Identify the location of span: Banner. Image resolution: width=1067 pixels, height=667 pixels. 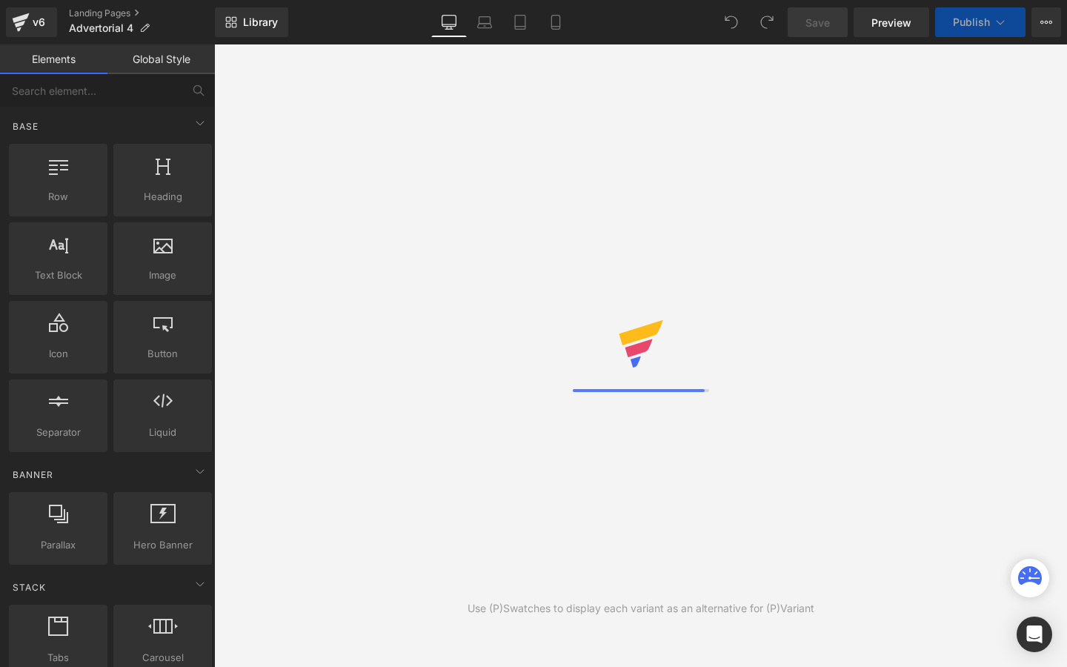
(33, 474).